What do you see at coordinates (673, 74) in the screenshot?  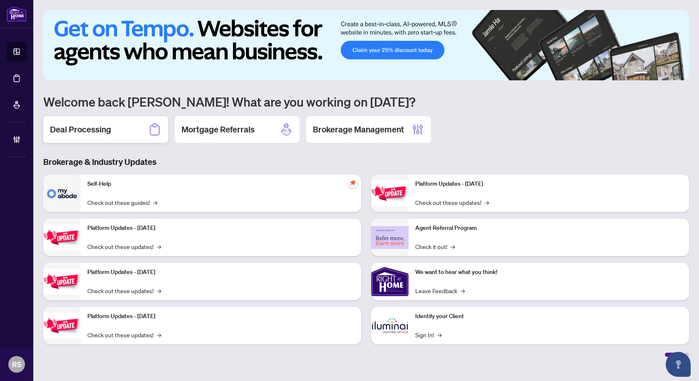 I see `button: 5` at bounding box center [673, 74].